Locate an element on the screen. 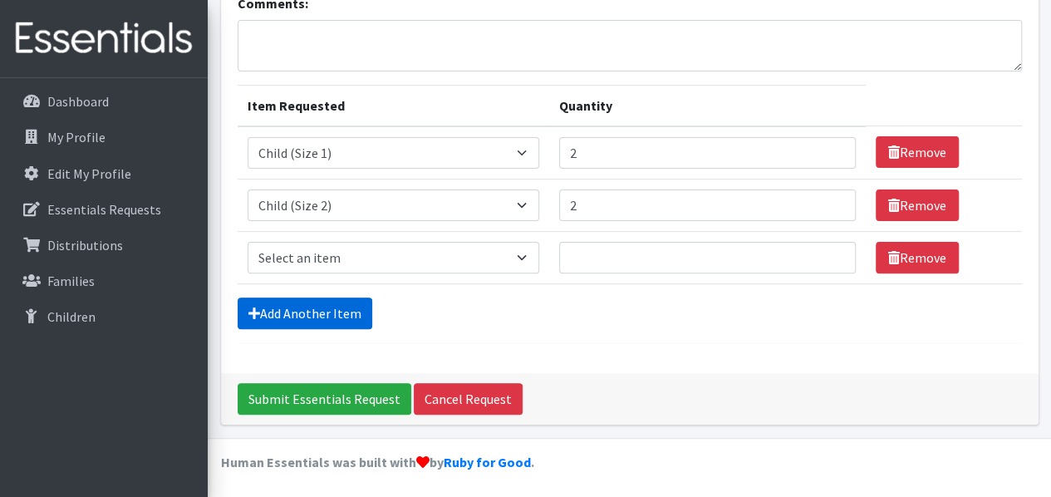 The image size is (1051, 497). input: Submit Essentials Request is located at coordinates (324, 399).